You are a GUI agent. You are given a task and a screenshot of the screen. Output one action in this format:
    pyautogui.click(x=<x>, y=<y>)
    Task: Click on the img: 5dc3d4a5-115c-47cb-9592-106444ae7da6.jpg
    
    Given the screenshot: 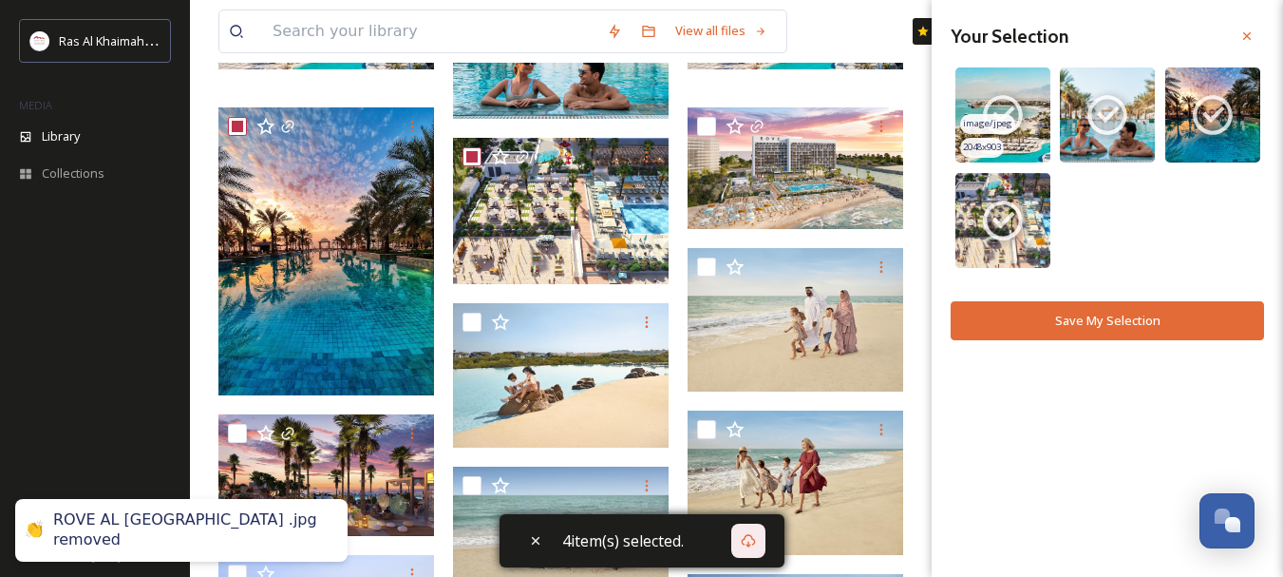 What is the action you would take?
    pyautogui.click(x=1003, y=115)
    